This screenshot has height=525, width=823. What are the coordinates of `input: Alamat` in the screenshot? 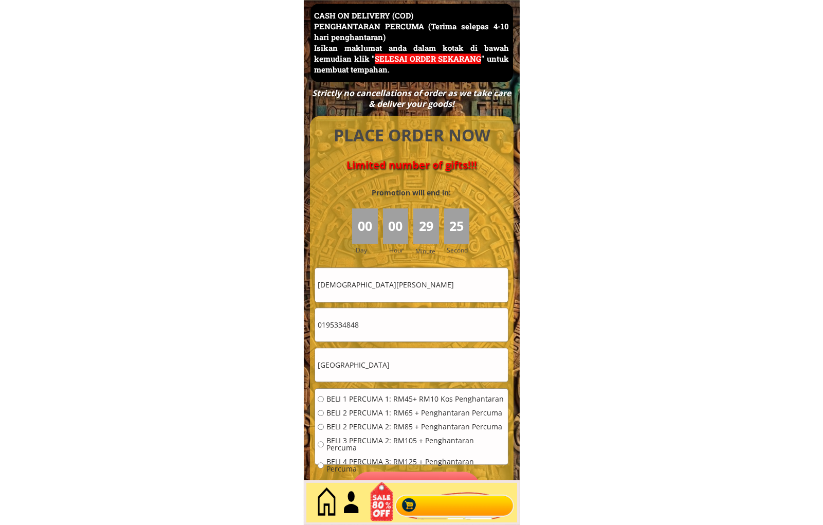 It's located at (411, 364).